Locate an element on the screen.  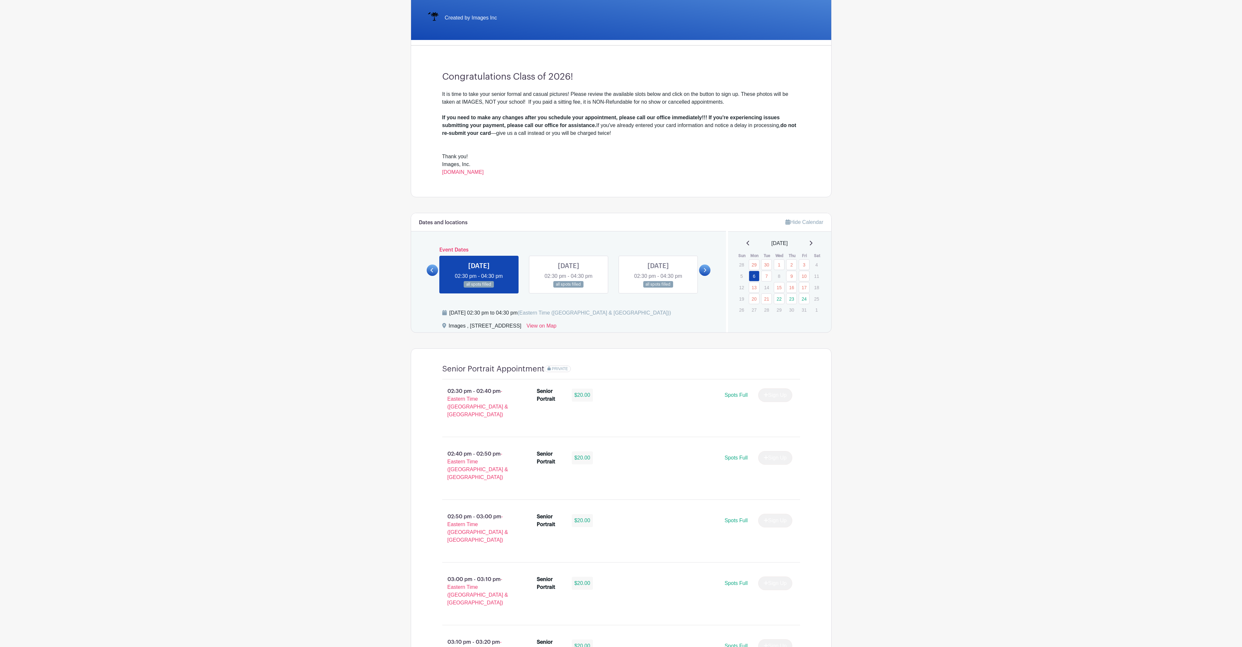
h6: Dates and locations is located at coordinates (443, 222).